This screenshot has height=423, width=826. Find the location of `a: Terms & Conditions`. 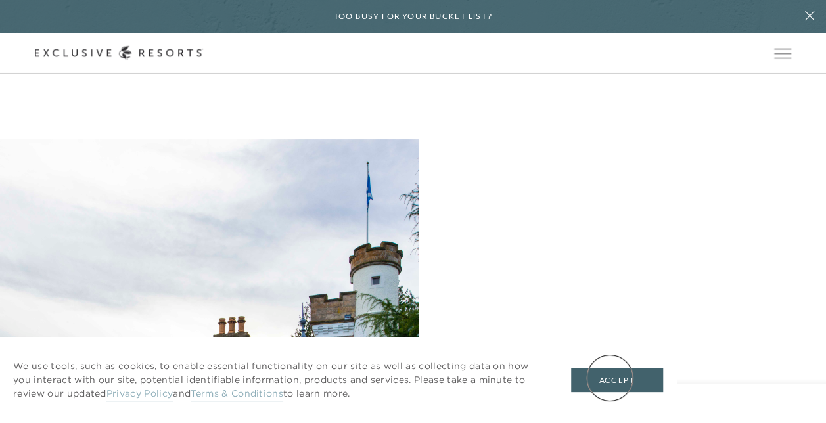

a: Terms & Conditions is located at coordinates (237, 394).